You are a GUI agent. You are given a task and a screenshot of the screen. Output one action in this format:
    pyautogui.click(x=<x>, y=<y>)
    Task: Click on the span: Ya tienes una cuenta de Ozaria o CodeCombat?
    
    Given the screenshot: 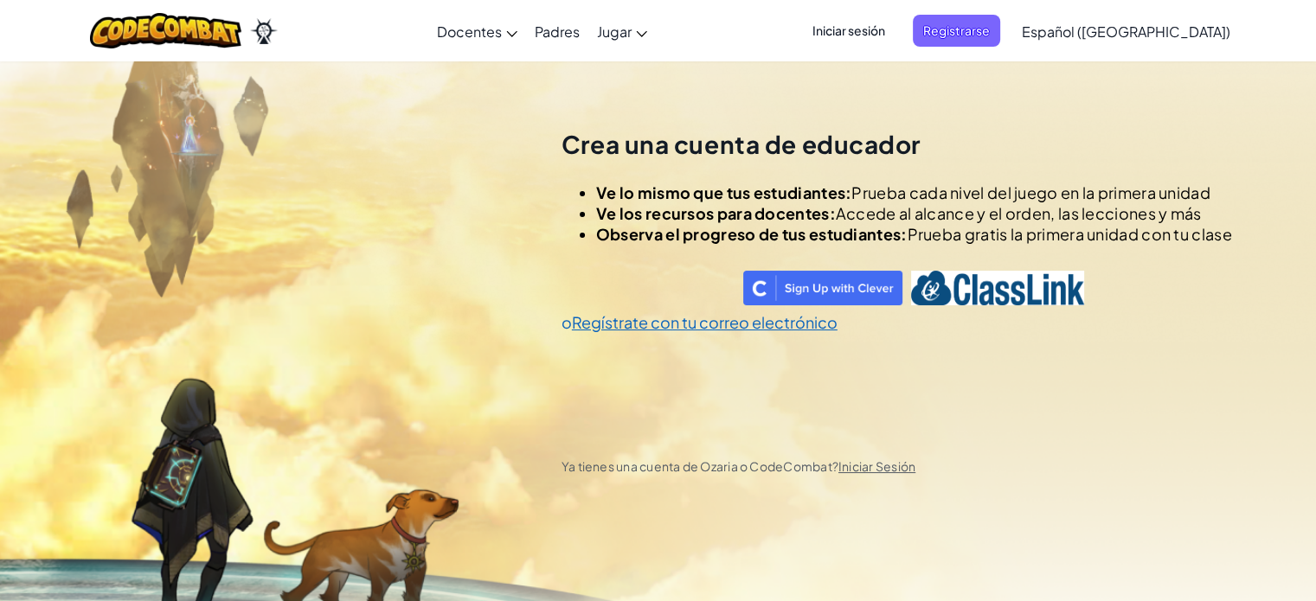 What is the action you would take?
    pyautogui.click(x=738, y=466)
    